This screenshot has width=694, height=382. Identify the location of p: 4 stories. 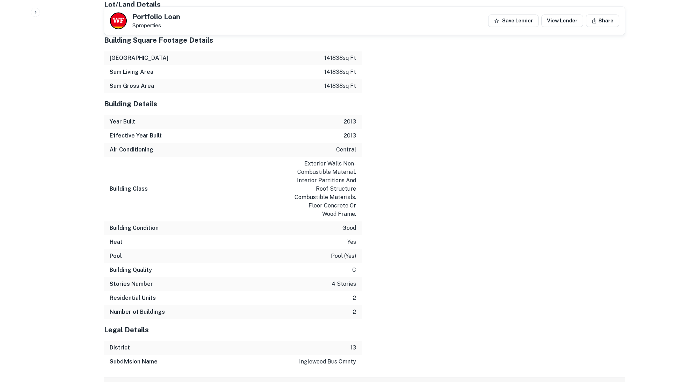
(344, 284).